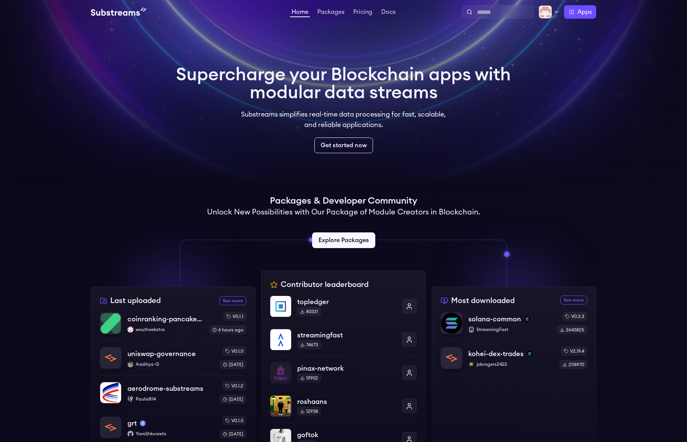 The height and width of the screenshot is (442, 687). Describe the element at coordinates (510, 330) in the screenshot. I see `p: StreamingFast` at that location.